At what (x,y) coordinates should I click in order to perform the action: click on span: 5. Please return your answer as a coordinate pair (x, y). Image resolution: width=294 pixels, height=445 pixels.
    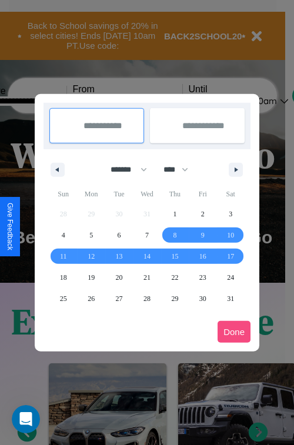
    Looking at the image, I should click on (91, 235).